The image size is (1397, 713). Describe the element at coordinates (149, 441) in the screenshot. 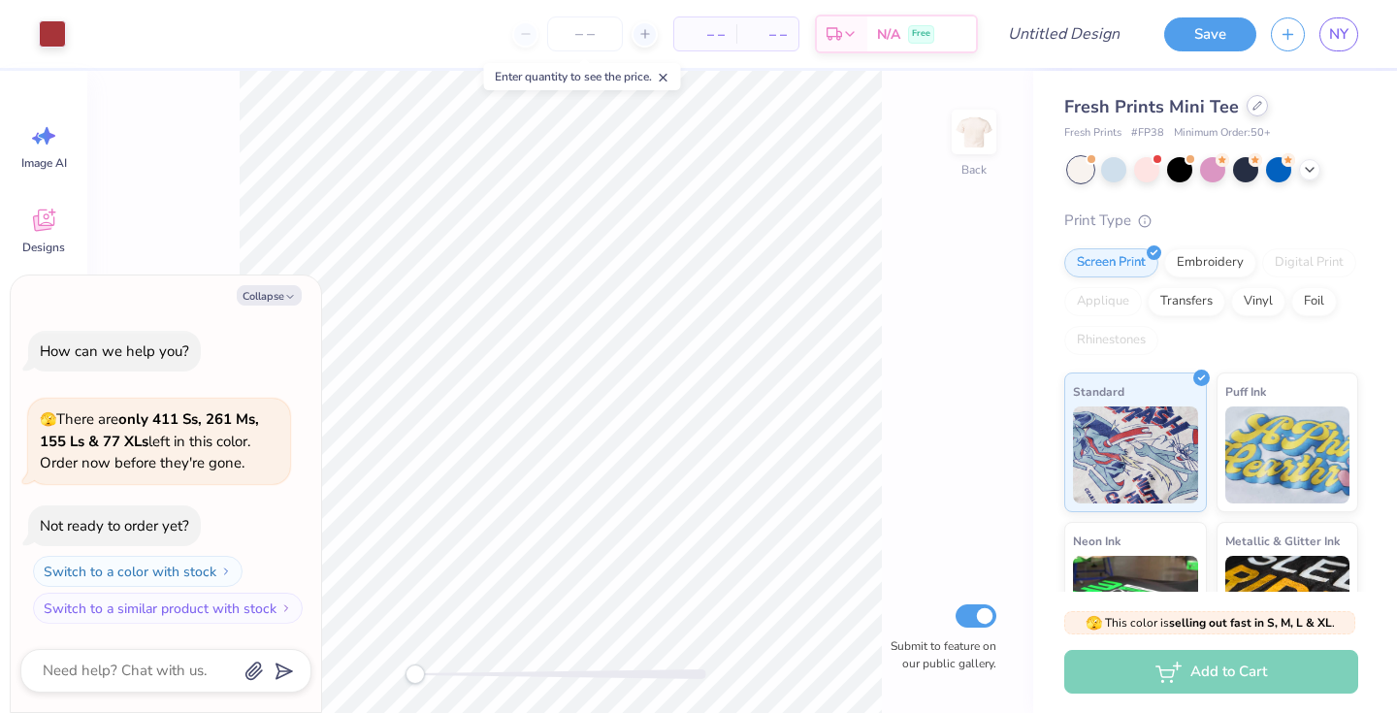

I see `span: There are left in this color. Order now before they're gone.` at that location.